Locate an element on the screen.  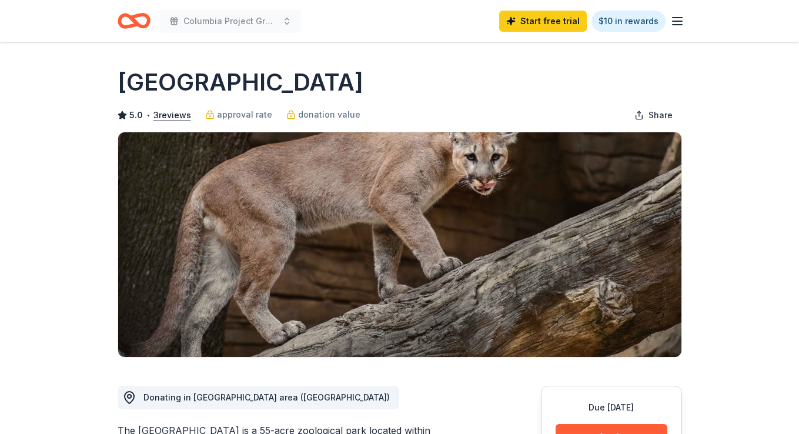
a: donation value is located at coordinates (323, 115).